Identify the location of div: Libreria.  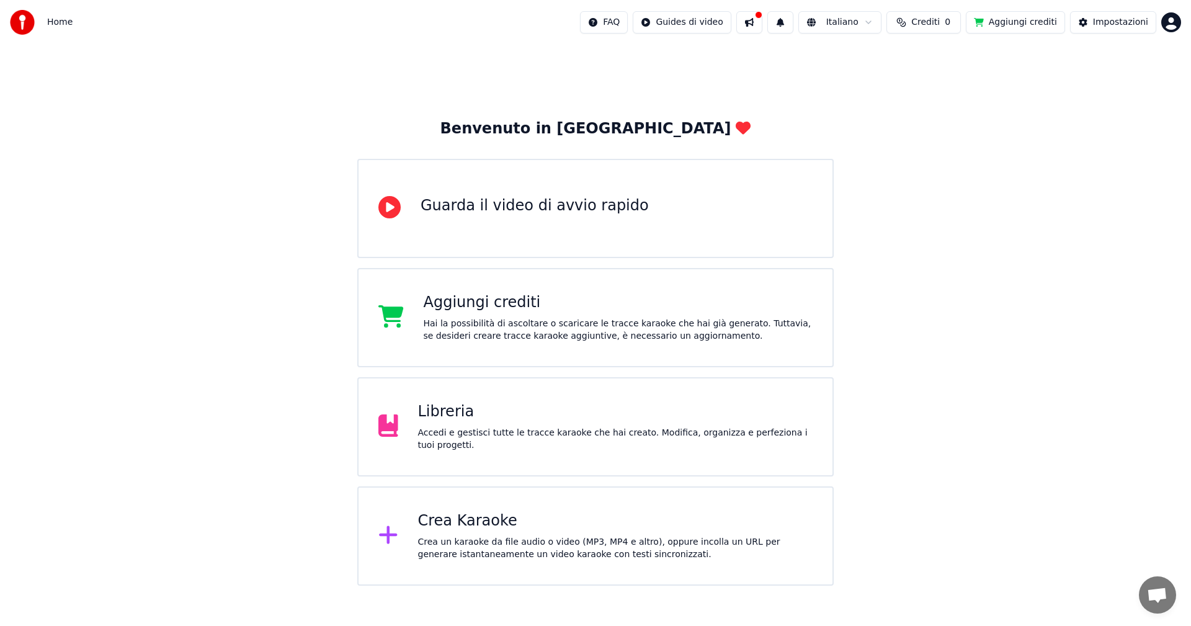
(615, 412).